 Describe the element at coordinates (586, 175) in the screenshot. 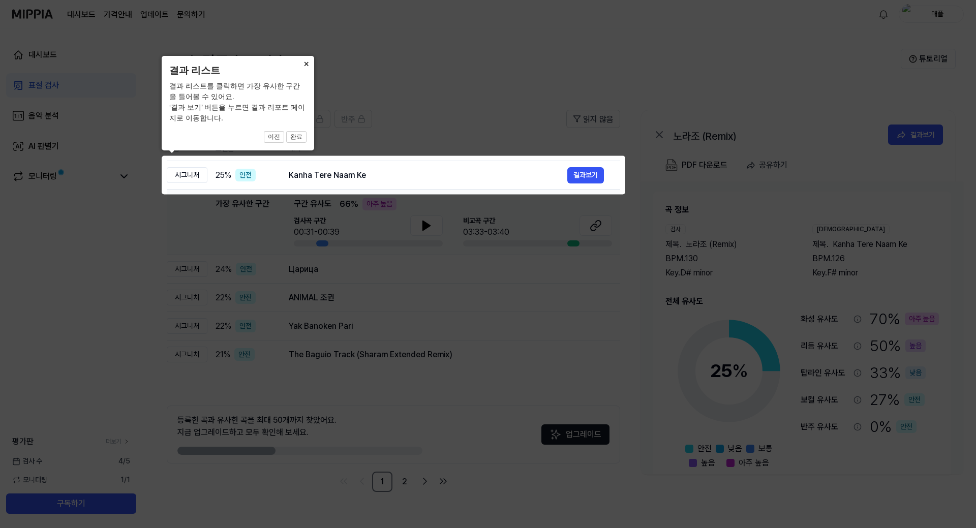

I see `a: 결과보기` at that location.